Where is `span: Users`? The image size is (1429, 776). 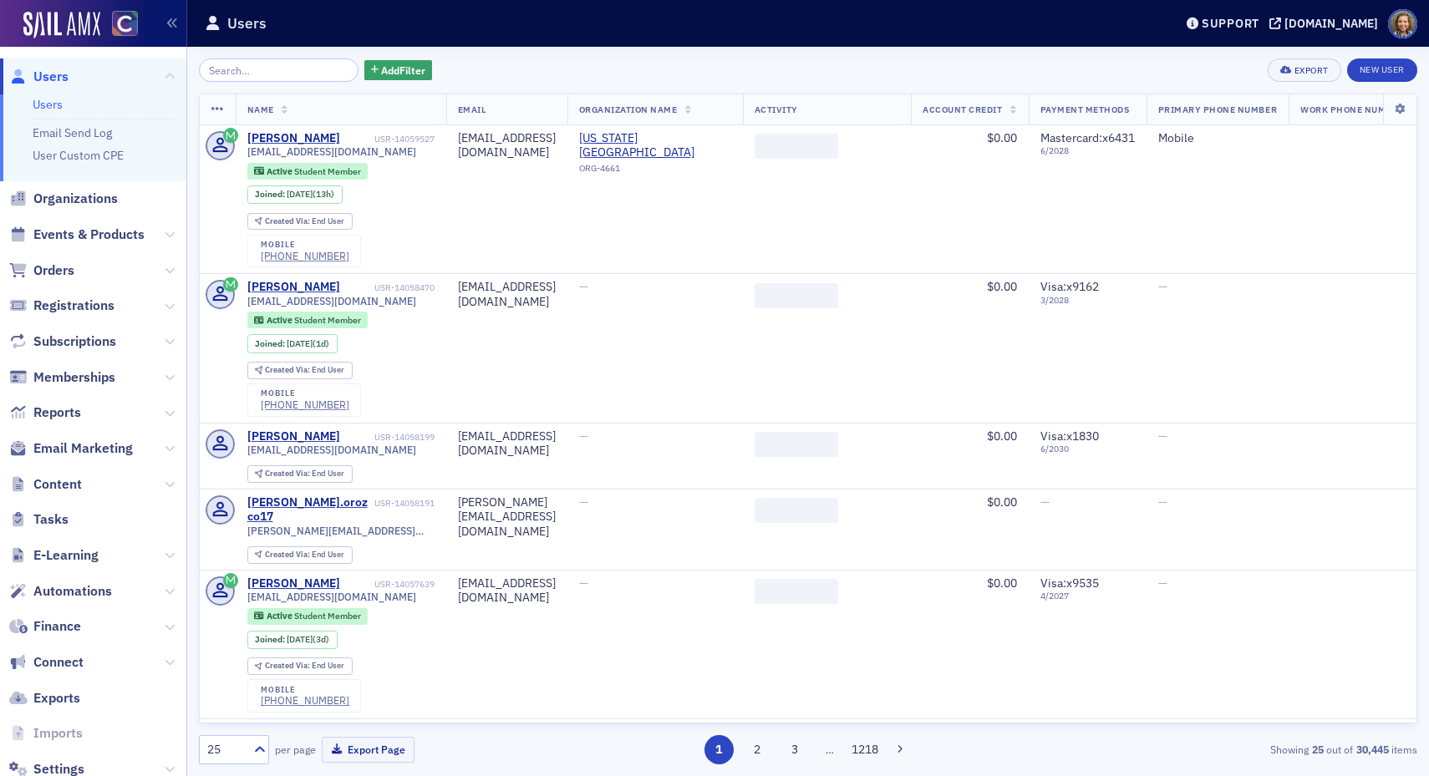
span: Users is located at coordinates (51, 77).